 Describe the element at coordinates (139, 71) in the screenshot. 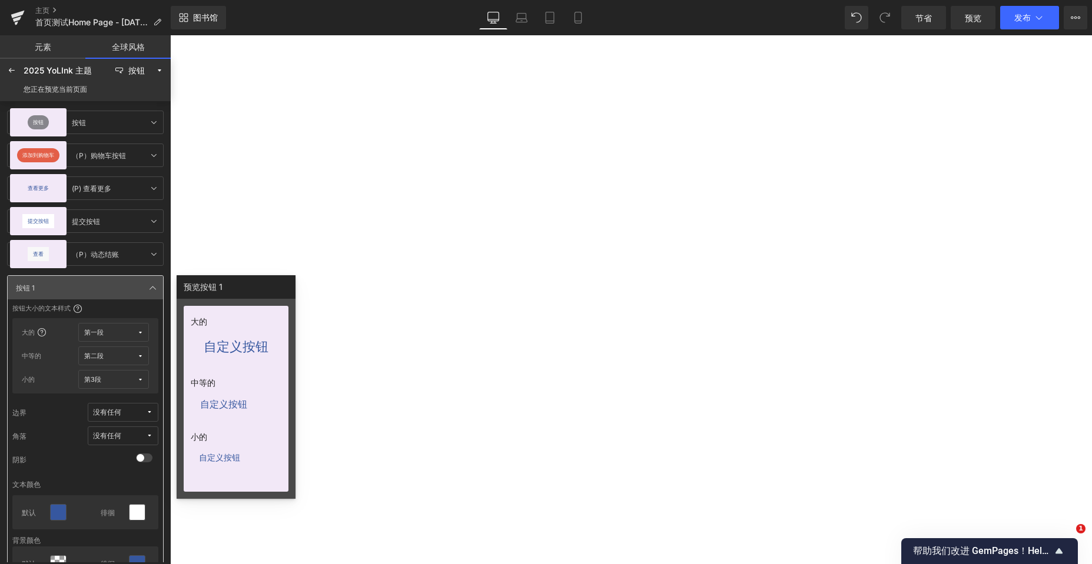

I see `button: 按钮` at that location.